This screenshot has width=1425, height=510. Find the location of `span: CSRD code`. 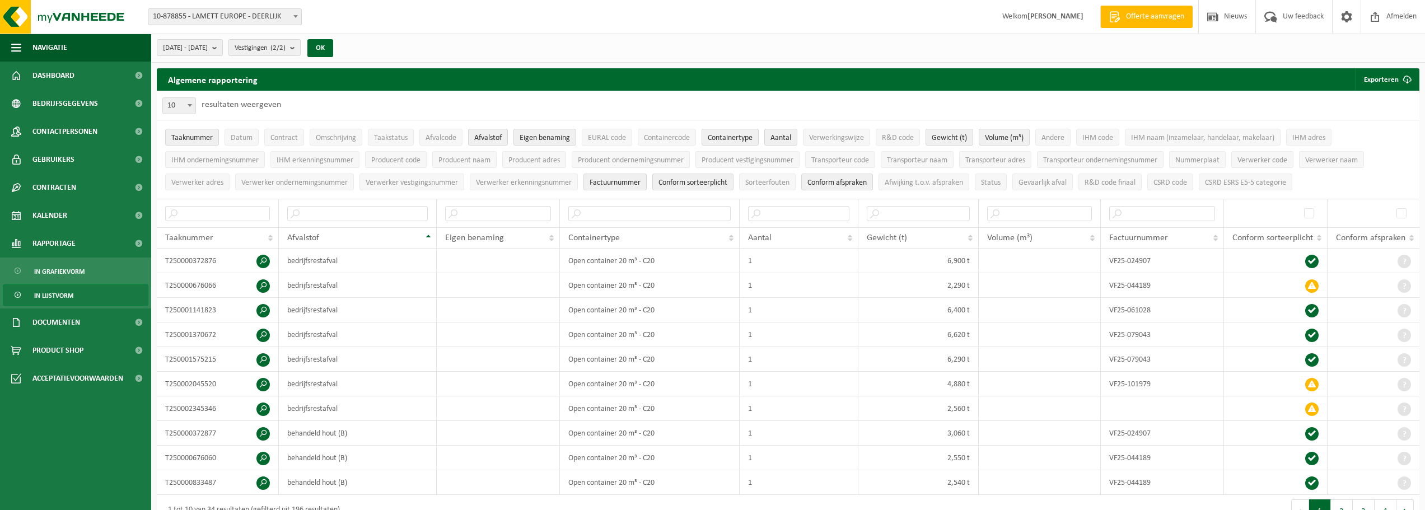

span: CSRD code is located at coordinates (1171, 183).